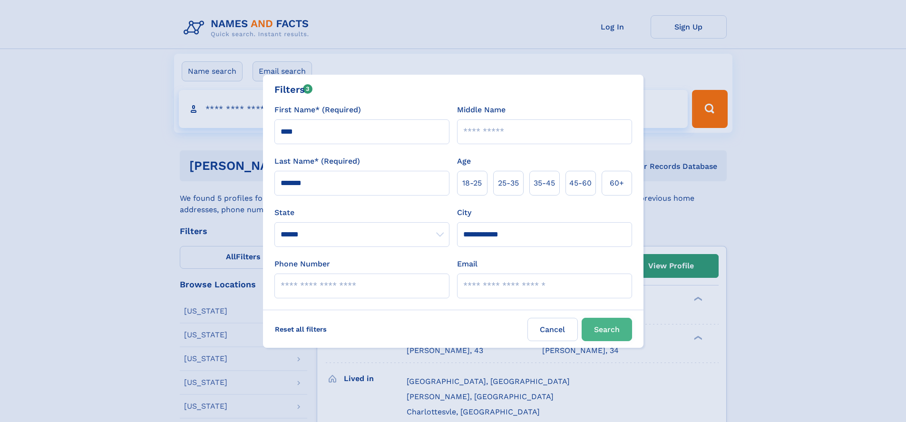 This screenshot has width=906, height=422. Describe the element at coordinates (302, 264) in the screenshot. I see `label: Phone Number` at that location.